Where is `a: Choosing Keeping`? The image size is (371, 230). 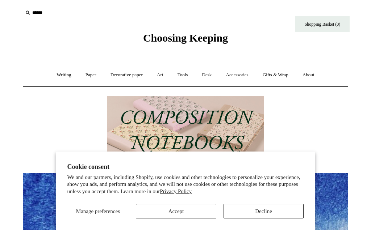
a: Choosing Keeping is located at coordinates (185, 40).